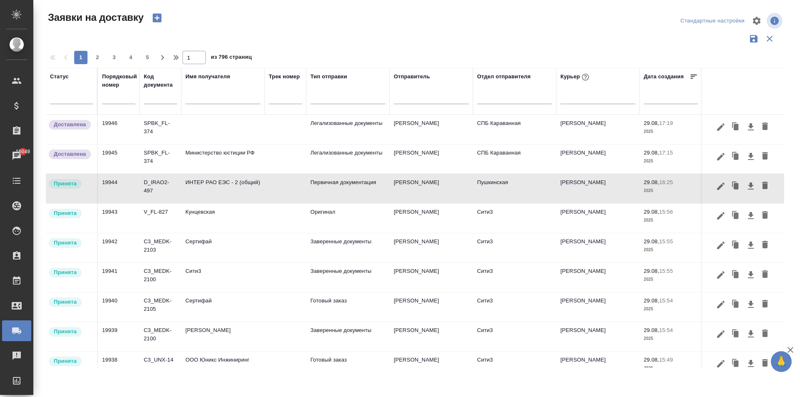 This screenshot has height=397, width=800. What do you see at coordinates (119, 337) in the screenshot?
I see `td: 19939` at bounding box center [119, 337].